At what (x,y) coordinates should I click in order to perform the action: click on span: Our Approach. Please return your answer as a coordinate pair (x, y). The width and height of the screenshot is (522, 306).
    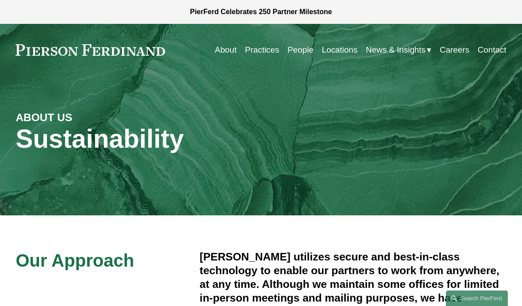
    Looking at the image, I should click on (75, 260).